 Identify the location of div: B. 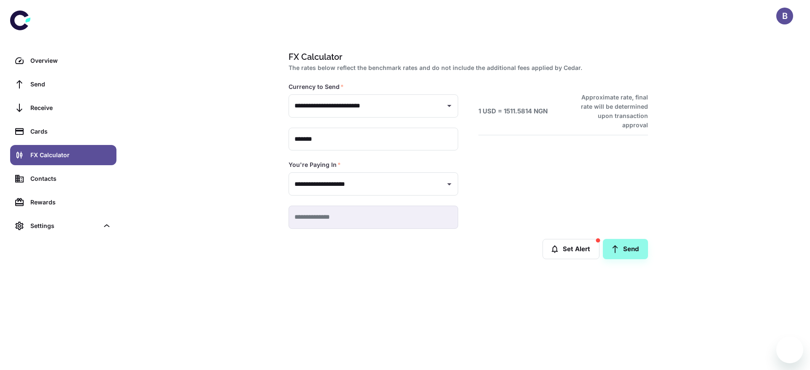
(784, 16).